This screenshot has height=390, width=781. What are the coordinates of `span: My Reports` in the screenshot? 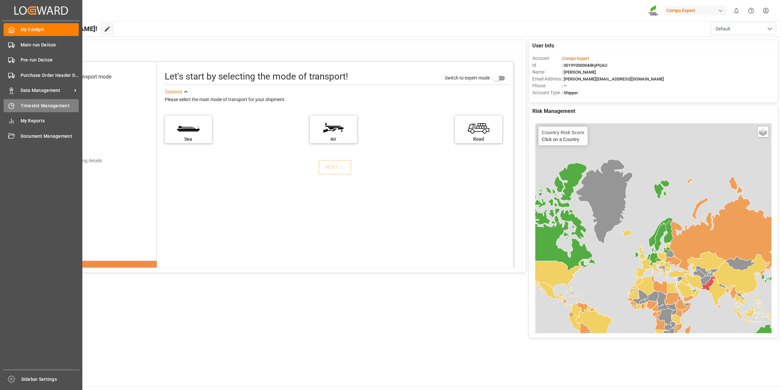 It's located at (50, 121).